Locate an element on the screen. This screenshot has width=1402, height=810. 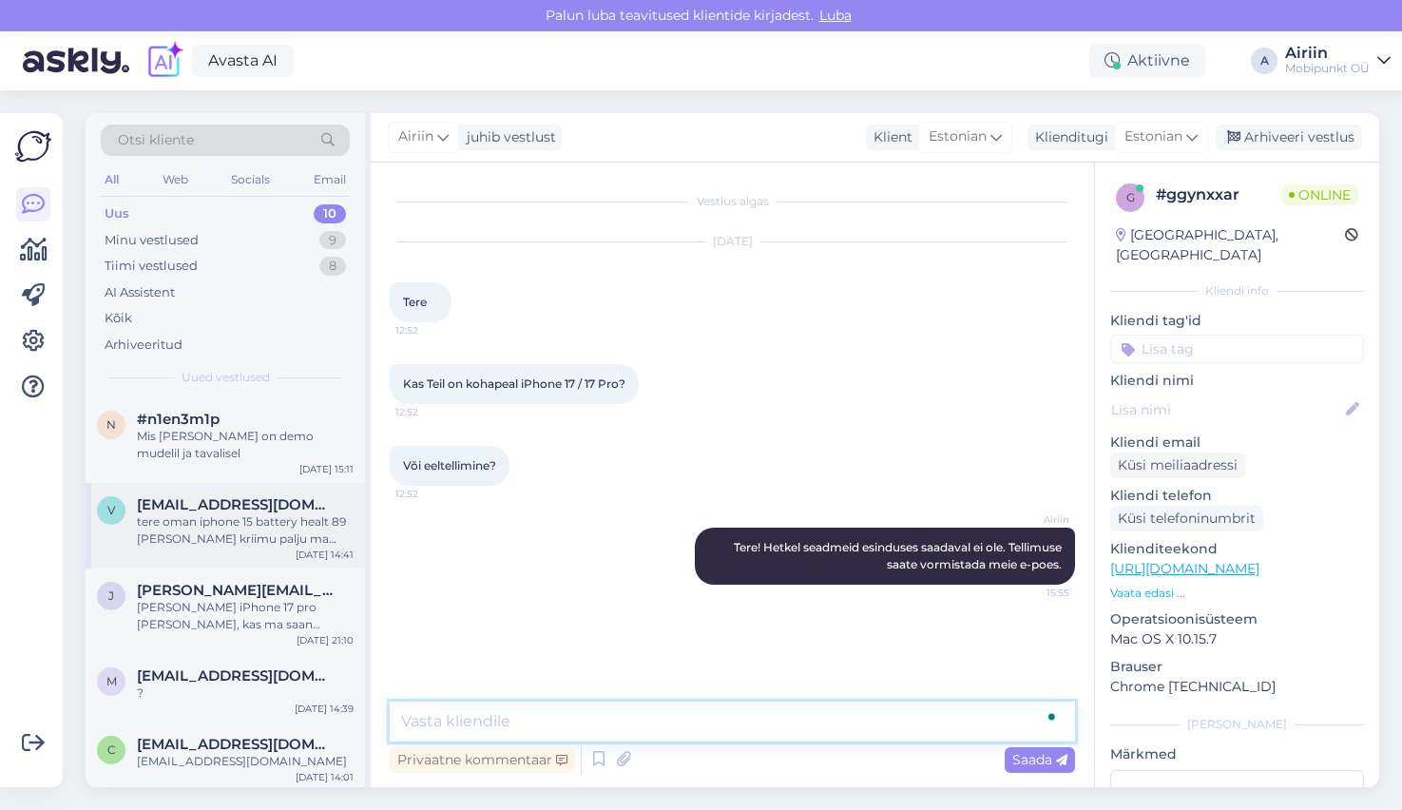
span: #n1en3m1p is located at coordinates (178, 419).